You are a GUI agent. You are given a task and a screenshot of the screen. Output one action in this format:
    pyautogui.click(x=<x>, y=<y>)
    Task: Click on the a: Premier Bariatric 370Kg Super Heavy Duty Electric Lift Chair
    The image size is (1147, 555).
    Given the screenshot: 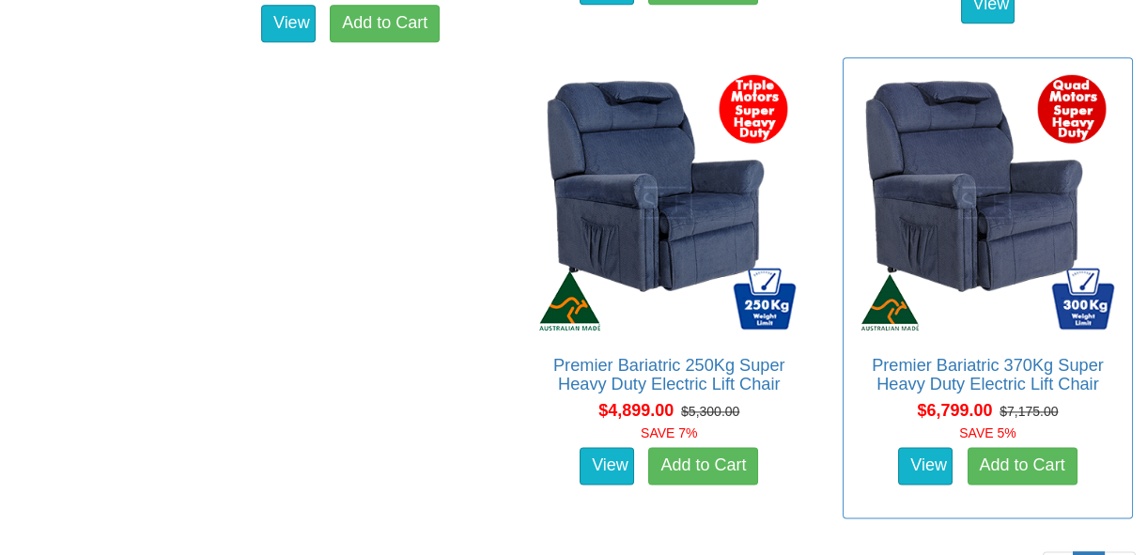 What is the action you would take?
    pyautogui.click(x=987, y=375)
    